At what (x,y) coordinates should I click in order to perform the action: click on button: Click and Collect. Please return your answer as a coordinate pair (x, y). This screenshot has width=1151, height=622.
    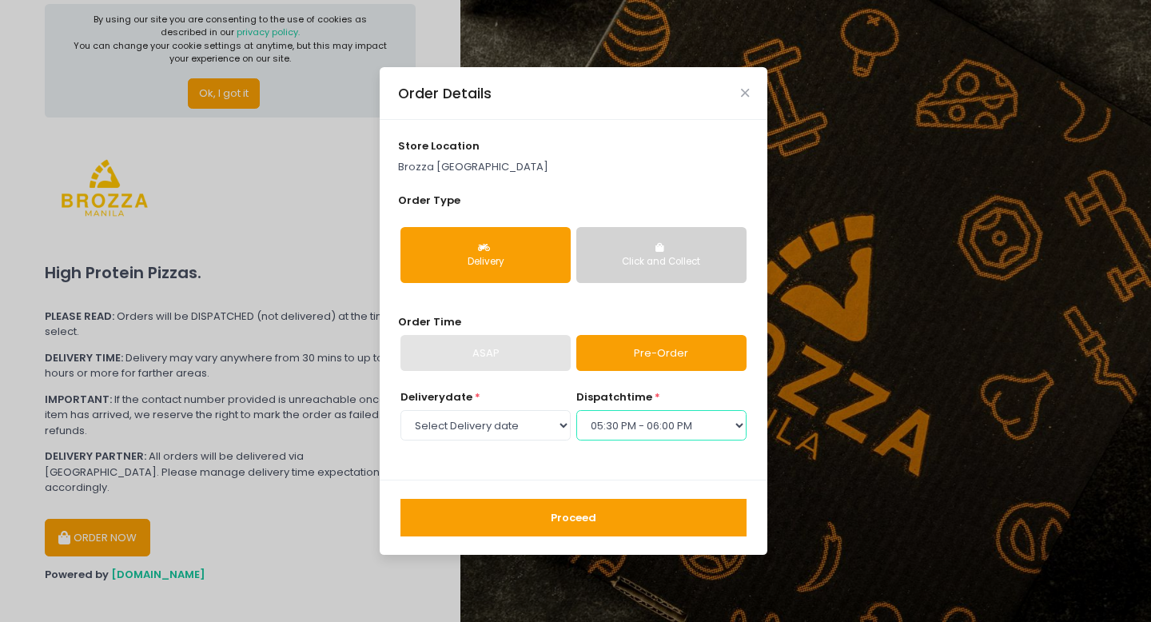
    Looking at the image, I should click on (661, 255).